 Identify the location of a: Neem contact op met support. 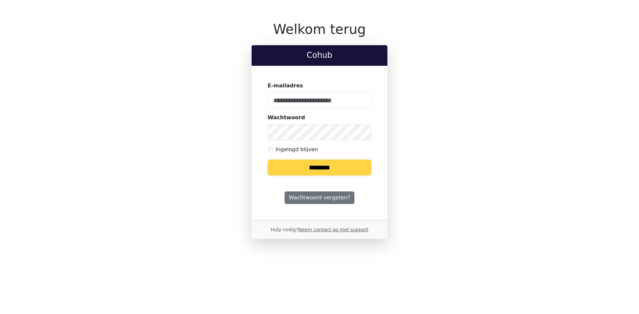
(333, 230).